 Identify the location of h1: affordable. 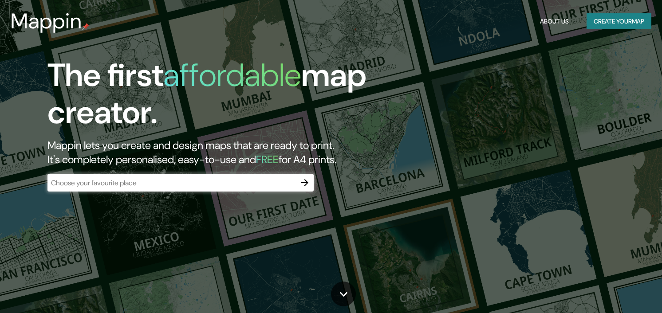
(232, 75).